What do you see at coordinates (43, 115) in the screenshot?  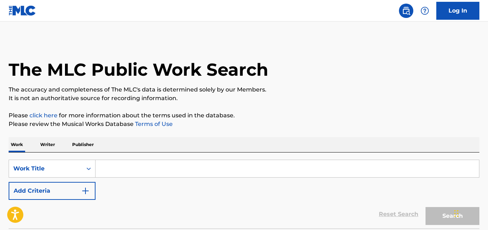 I see `a: click here` at bounding box center [43, 115].